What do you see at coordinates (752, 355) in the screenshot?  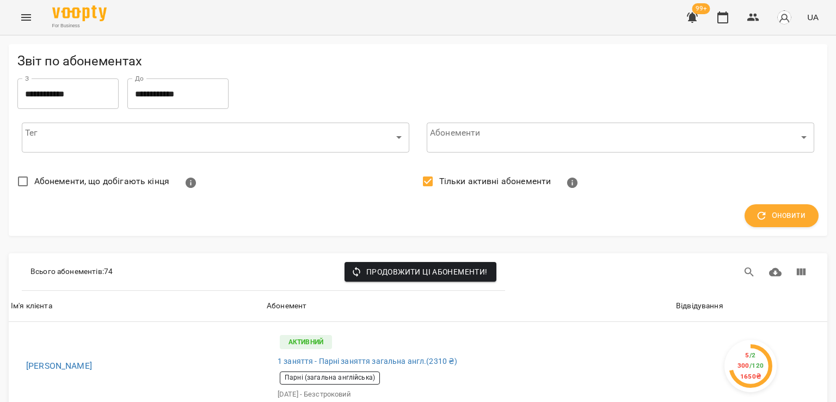 I see `span: / 2` at bounding box center [752, 355].